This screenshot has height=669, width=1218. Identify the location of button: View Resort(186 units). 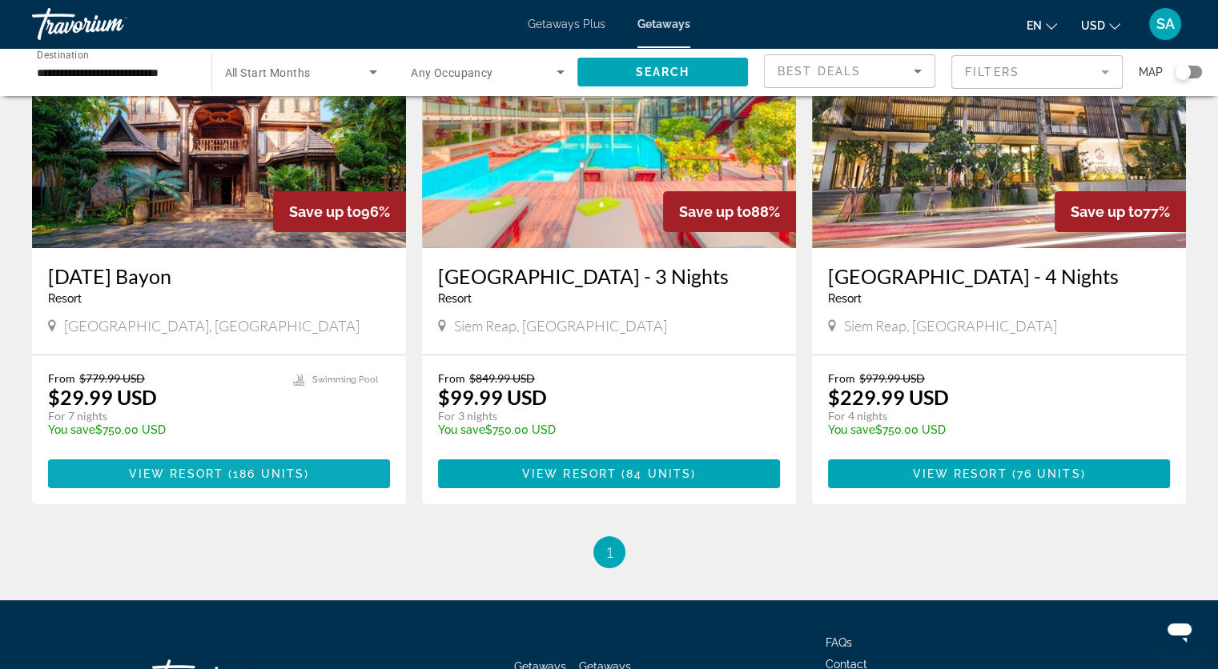
(219, 474).